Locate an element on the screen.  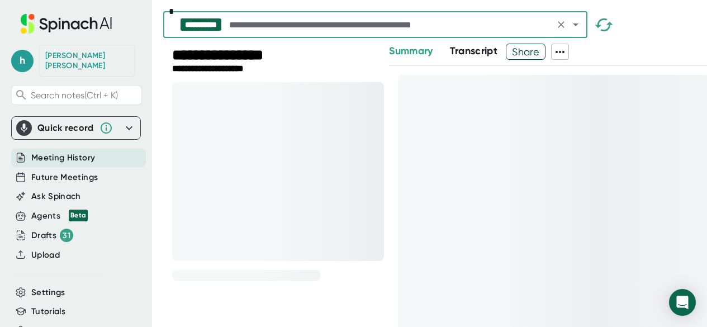
button: Future Meetings is located at coordinates (64, 177).